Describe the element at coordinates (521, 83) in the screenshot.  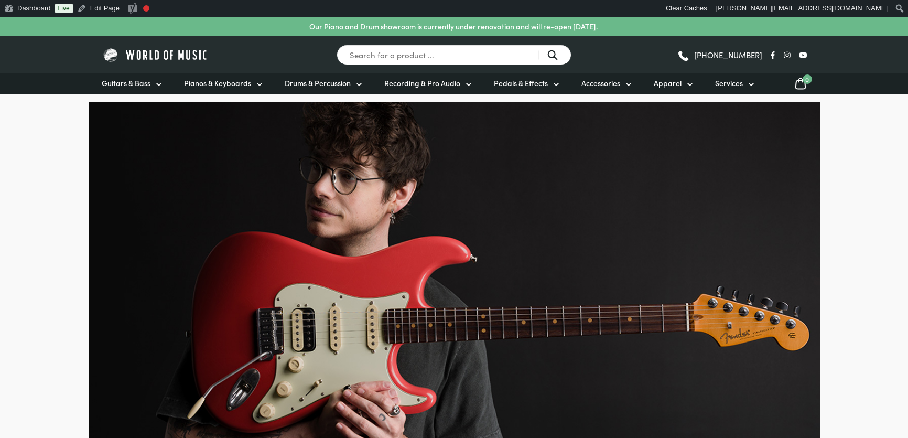
I see `span: Pedals & Effects` at that location.